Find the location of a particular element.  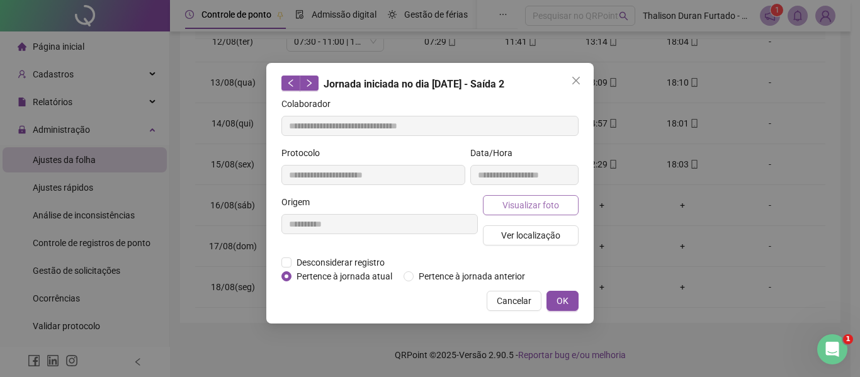

span: Pertence à jornada atual is located at coordinates (344, 276).